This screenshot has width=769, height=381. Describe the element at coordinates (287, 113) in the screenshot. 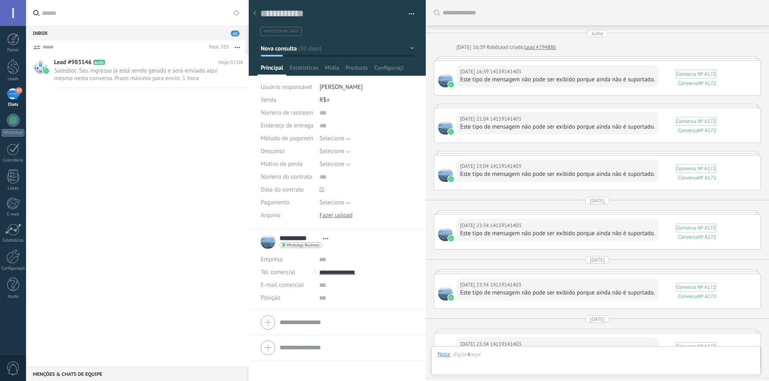

I see `div: Número de rastreamento` at that location.